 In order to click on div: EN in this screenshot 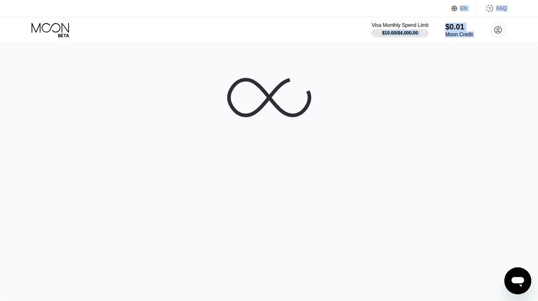, I will do `click(464, 8)`.